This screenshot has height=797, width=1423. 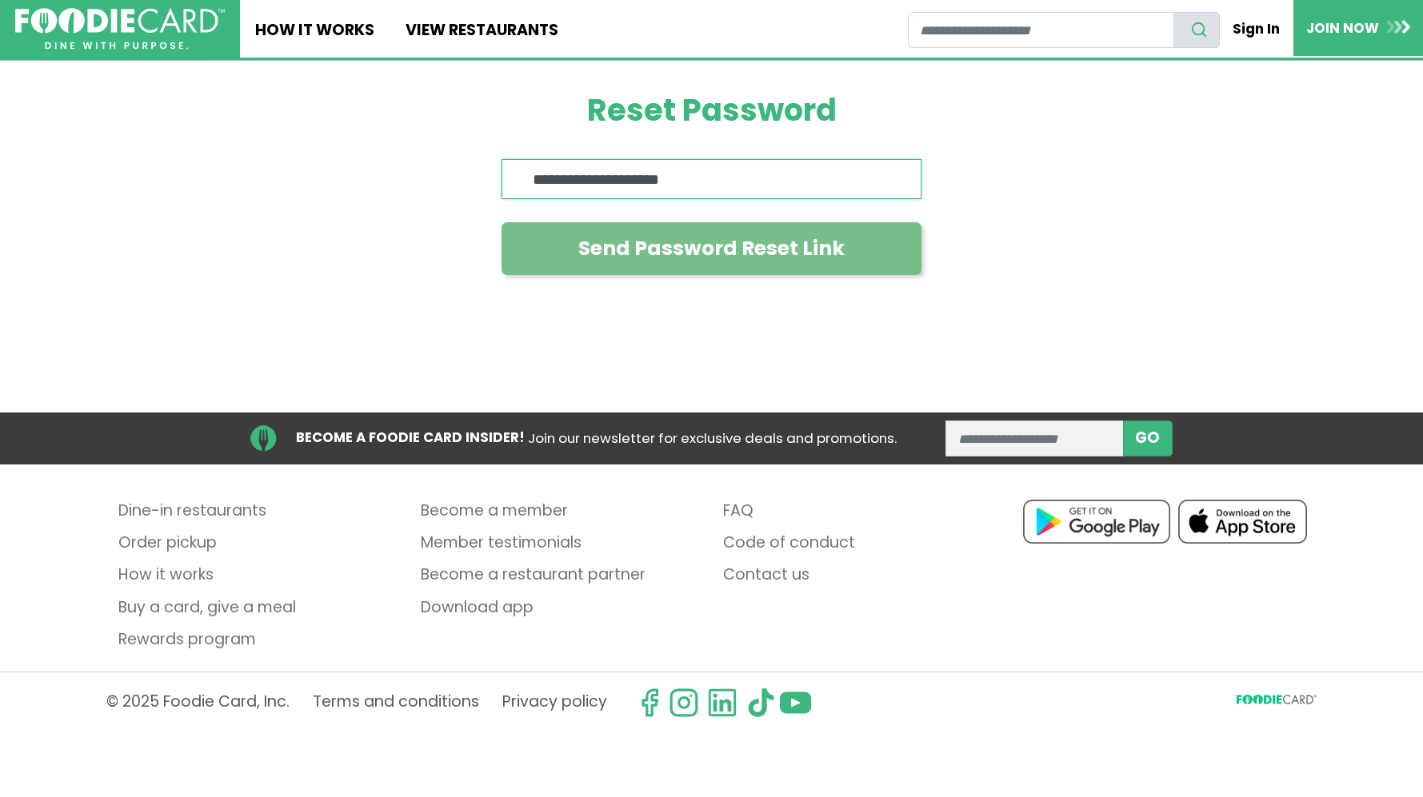 I want to click on button: search, so click(x=1196, y=30).